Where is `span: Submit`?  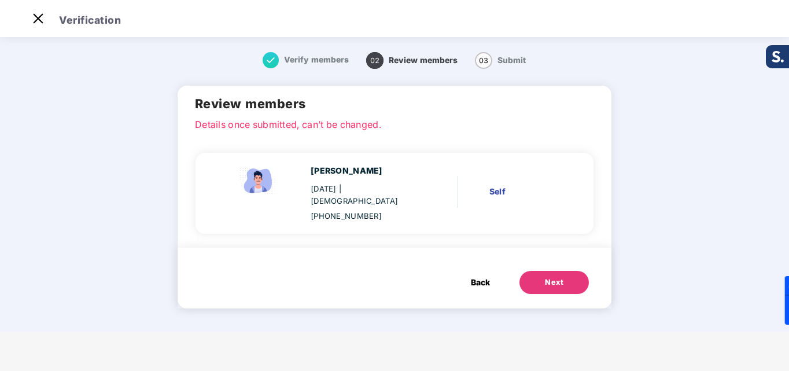
span: Submit is located at coordinates (511, 60).